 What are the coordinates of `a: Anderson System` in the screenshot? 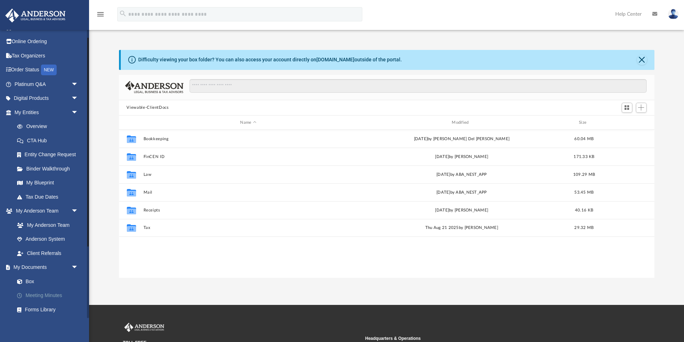 It's located at (48, 239).